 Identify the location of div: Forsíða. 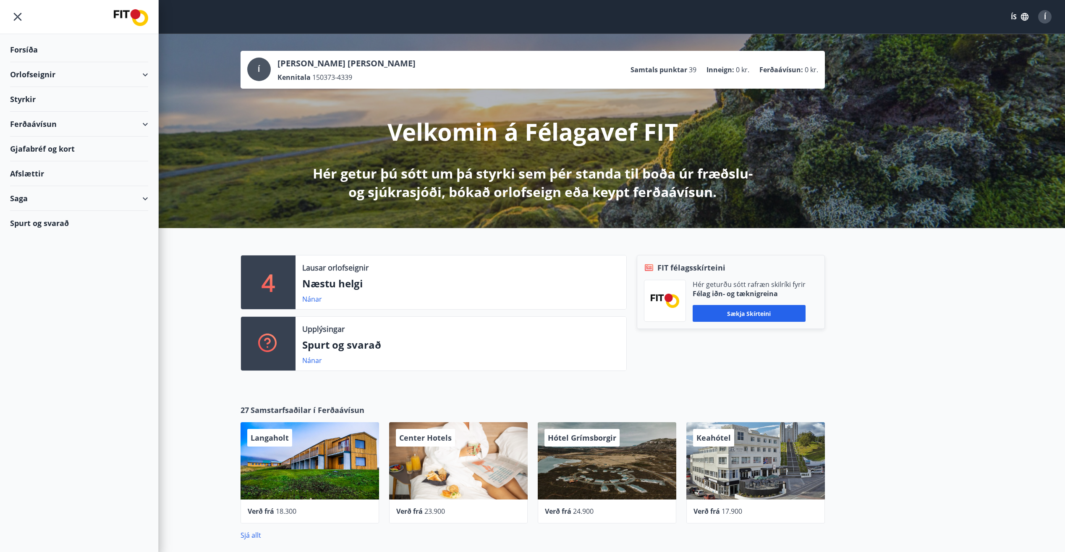
(79, 50).